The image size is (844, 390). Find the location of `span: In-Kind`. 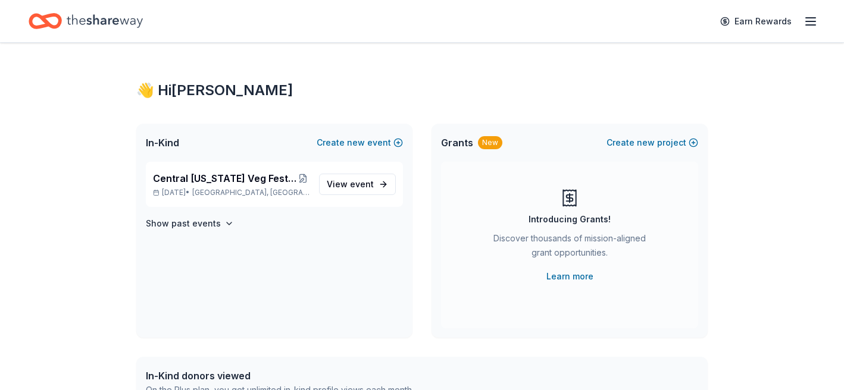

span: In-Kind is located at coordinates (163, 143).